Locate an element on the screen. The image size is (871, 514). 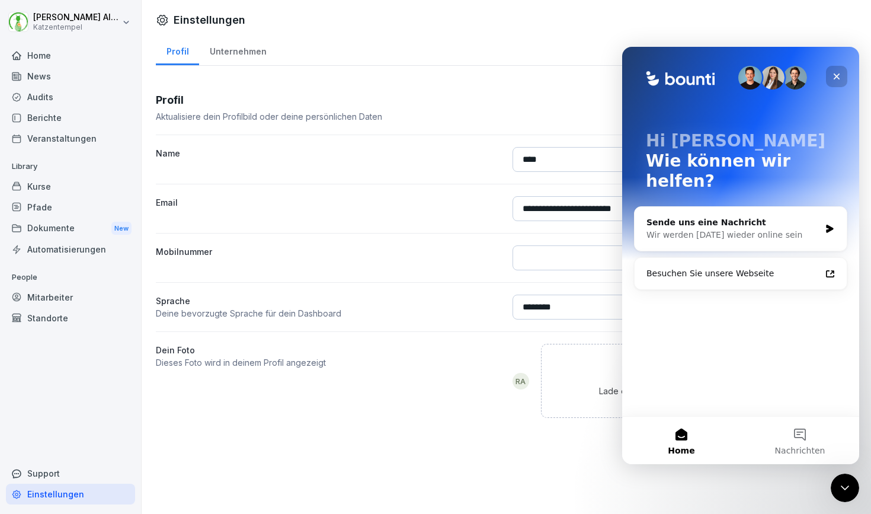
div: News is located at coordinates (70, 76).